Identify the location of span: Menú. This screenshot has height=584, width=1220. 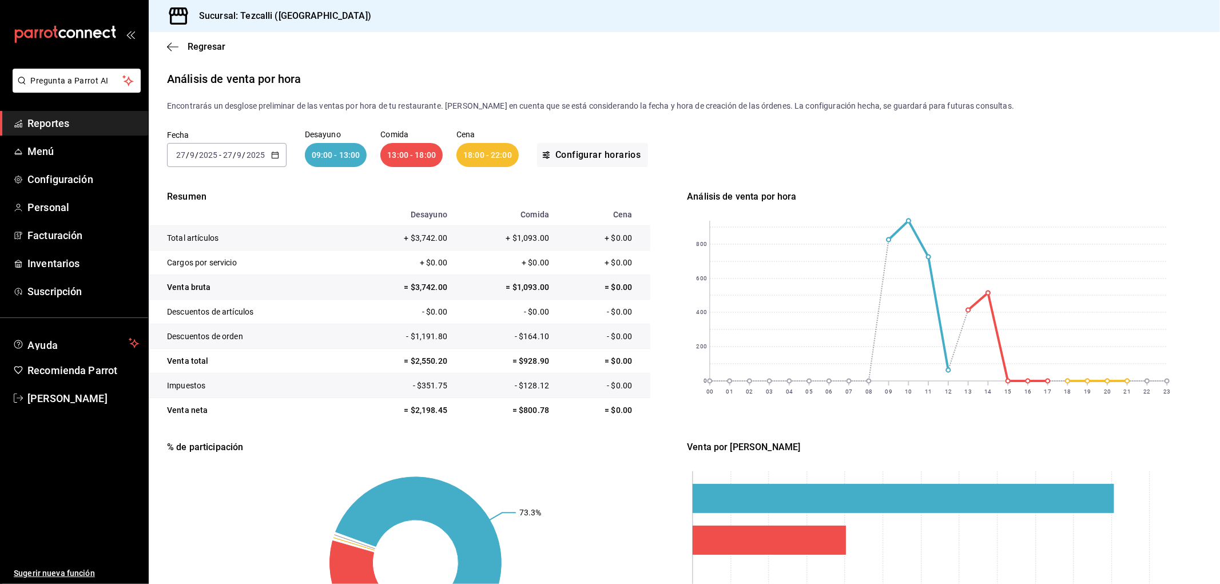
(83, 151).